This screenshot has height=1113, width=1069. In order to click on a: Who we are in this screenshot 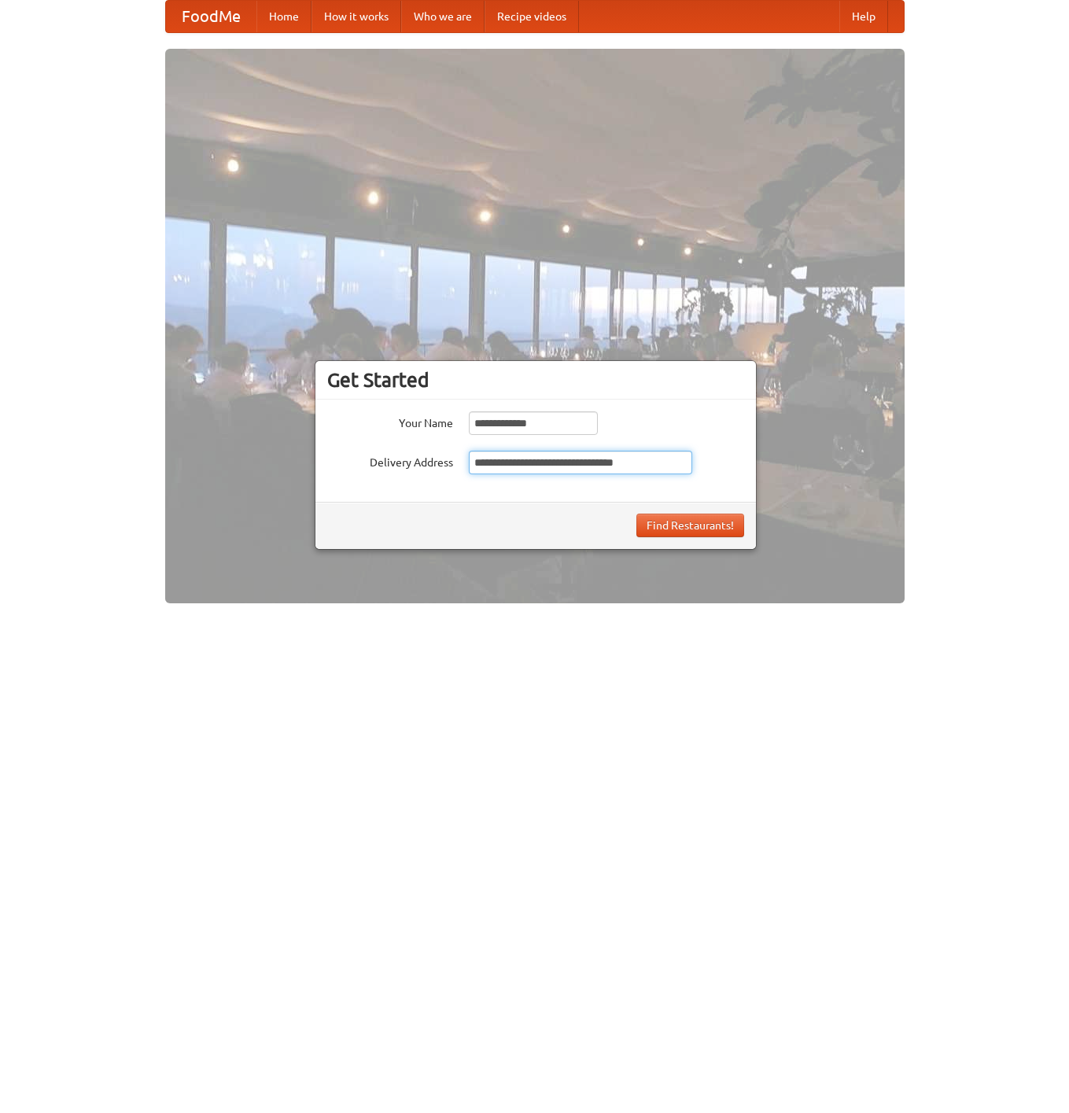, I will do `click(443, 17)`.